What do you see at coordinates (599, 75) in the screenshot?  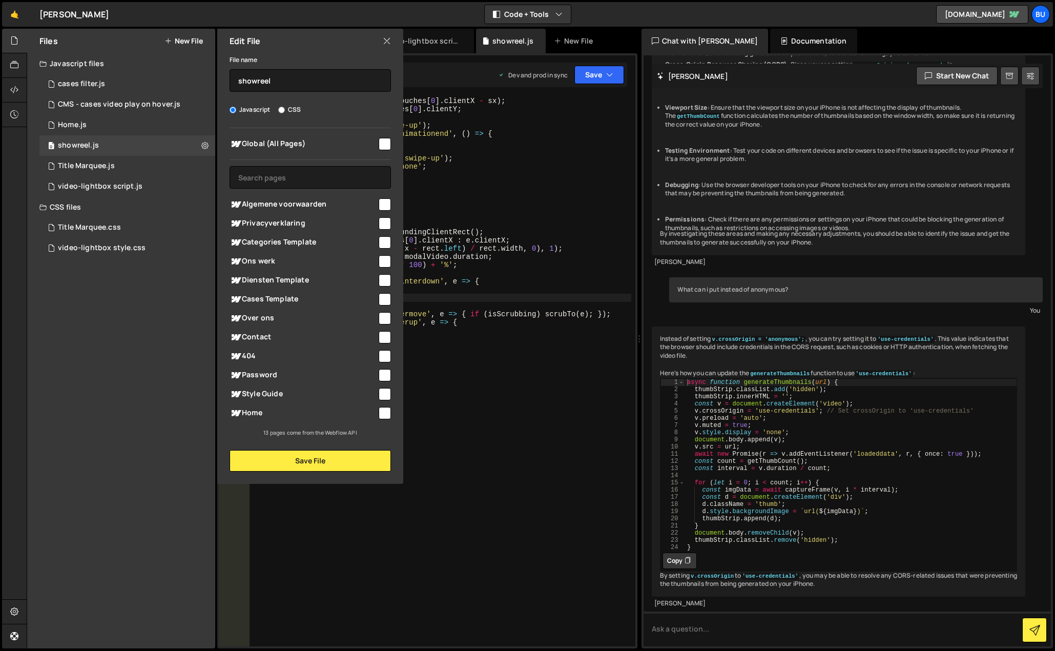 I see `button: Save` at bounding box center [599, 75].